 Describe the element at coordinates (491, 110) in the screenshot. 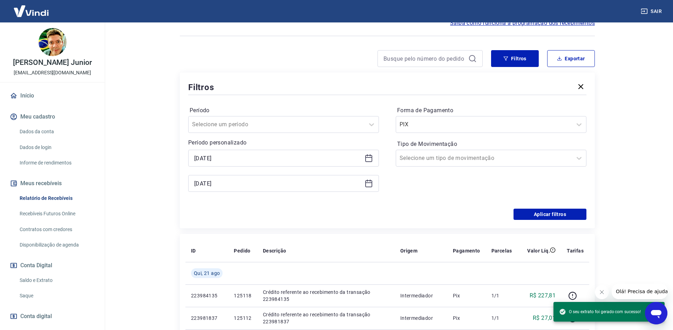

I see `label: Forma de Pagamento` at that location.